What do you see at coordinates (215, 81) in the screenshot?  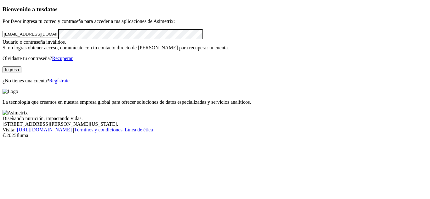 I see `p: ¿No tienes una cuenta?` at bounding box center [215, 81].